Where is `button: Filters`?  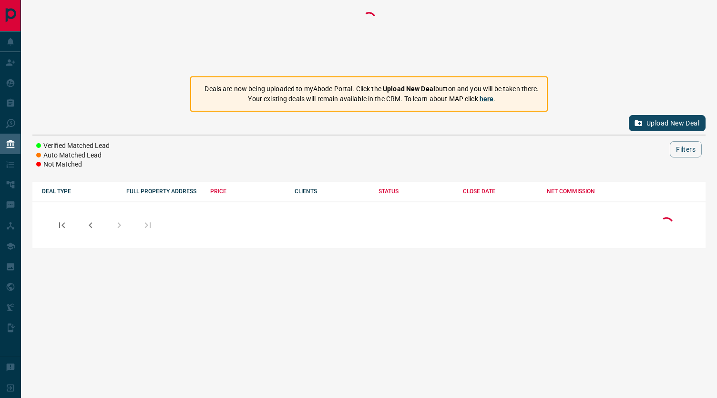 button: Filters is located at coordinates (686, 149).